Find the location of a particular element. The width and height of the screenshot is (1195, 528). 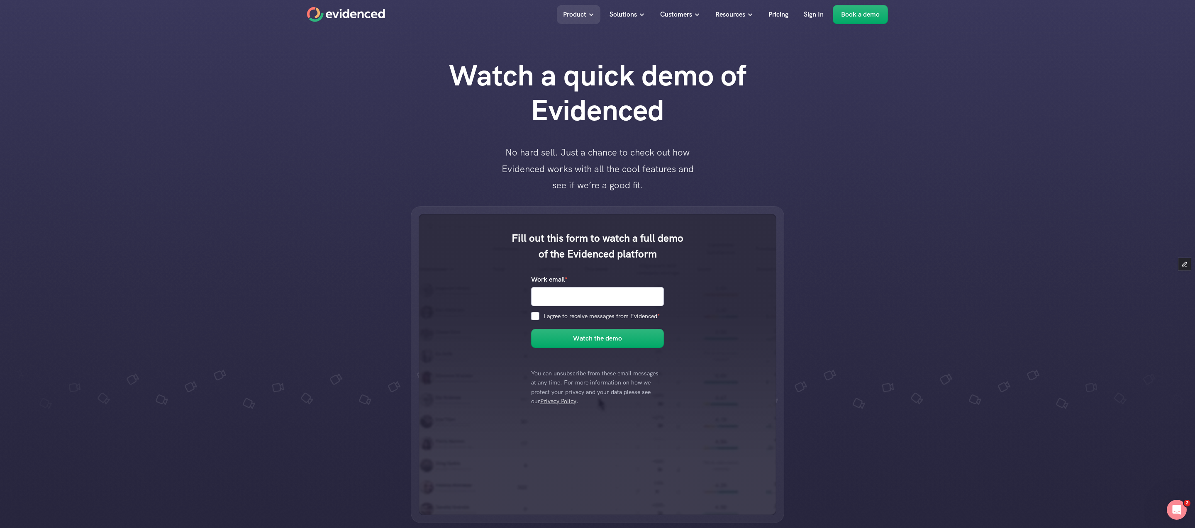

a: Book a demo is located at coordinates (860, 15).